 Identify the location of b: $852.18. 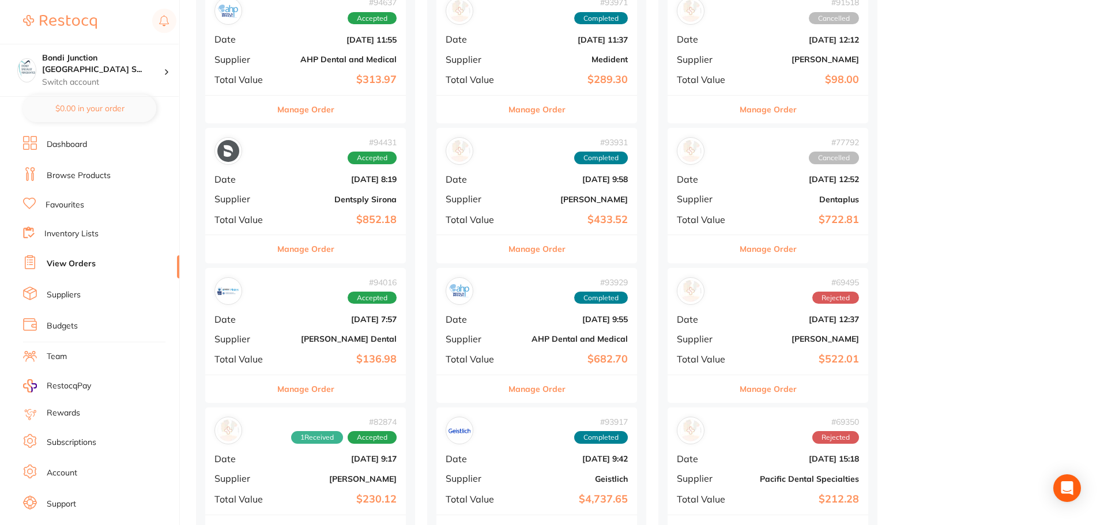
(339, 220).